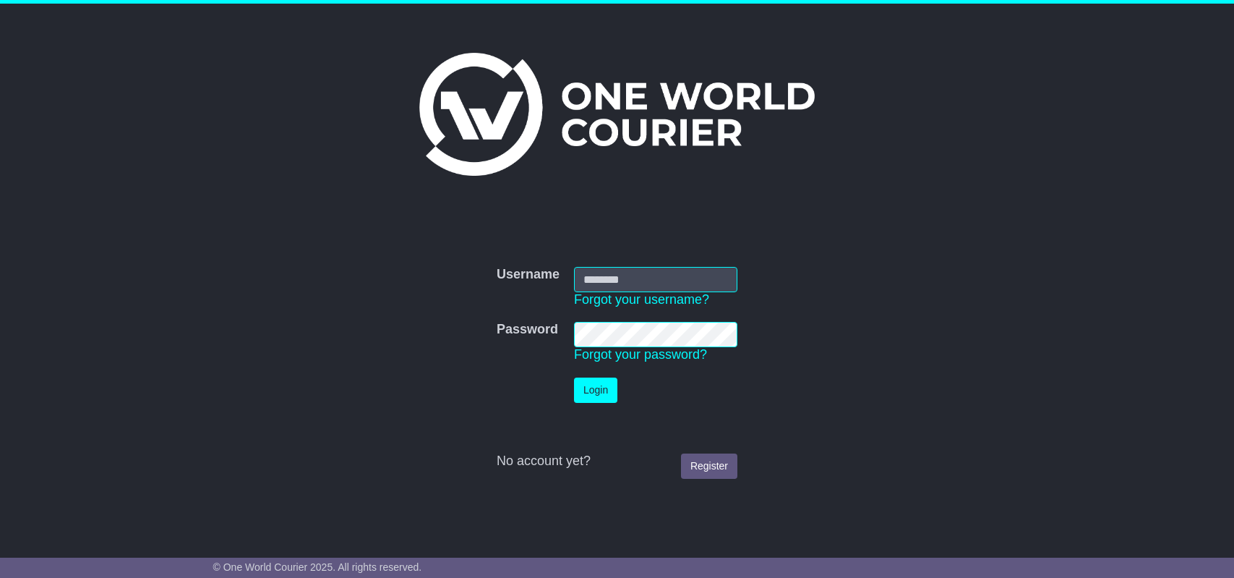 The width and height of the screenshot is (1234, 578). I want to click on div: No account yet?, so click(617, 461).